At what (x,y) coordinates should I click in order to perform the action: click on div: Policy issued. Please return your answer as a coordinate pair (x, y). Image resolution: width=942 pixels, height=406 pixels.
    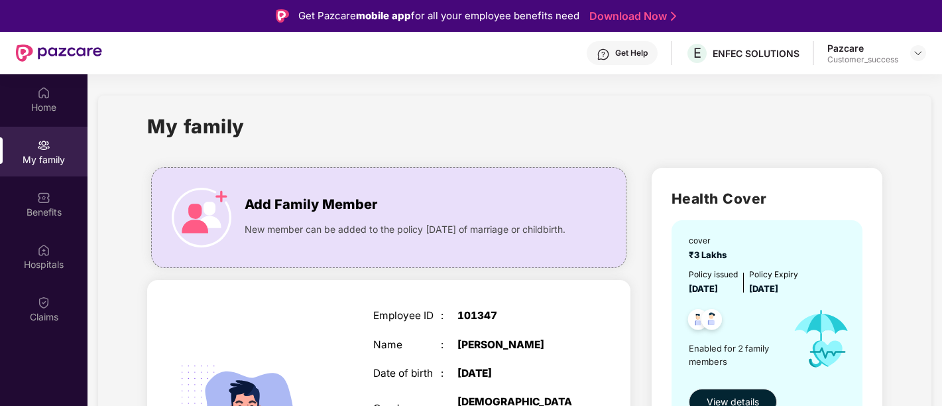
    Looking at the image, I should click on (713, 274).